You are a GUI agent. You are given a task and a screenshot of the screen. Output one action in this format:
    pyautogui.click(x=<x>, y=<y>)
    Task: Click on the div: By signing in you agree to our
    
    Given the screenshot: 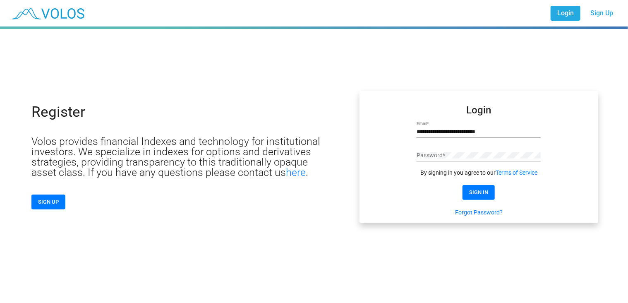 What is the action you would take?
    pyautogui.click(x=478, y=172)
    